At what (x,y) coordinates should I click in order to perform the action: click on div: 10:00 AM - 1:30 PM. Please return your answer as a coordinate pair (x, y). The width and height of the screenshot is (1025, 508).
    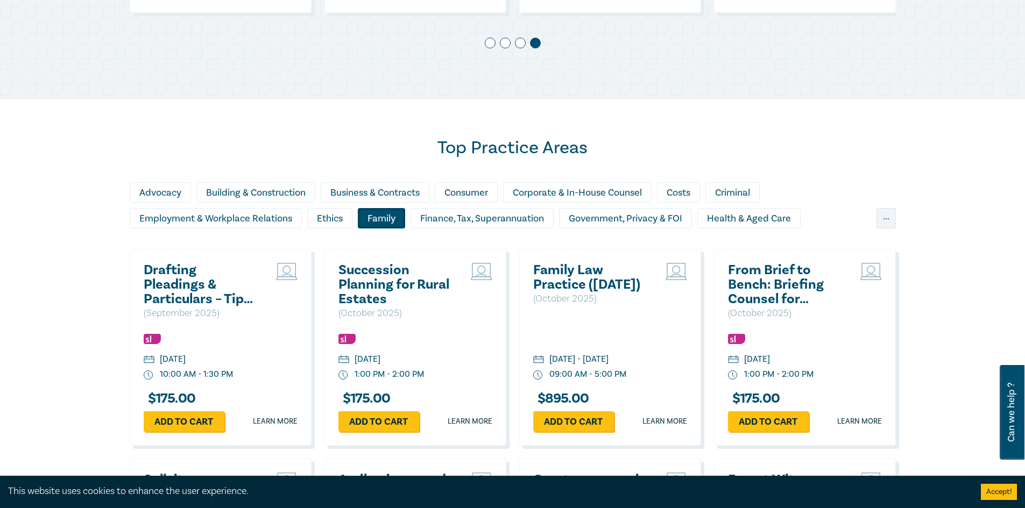
    Looking at the image, I should click on (196, 374).